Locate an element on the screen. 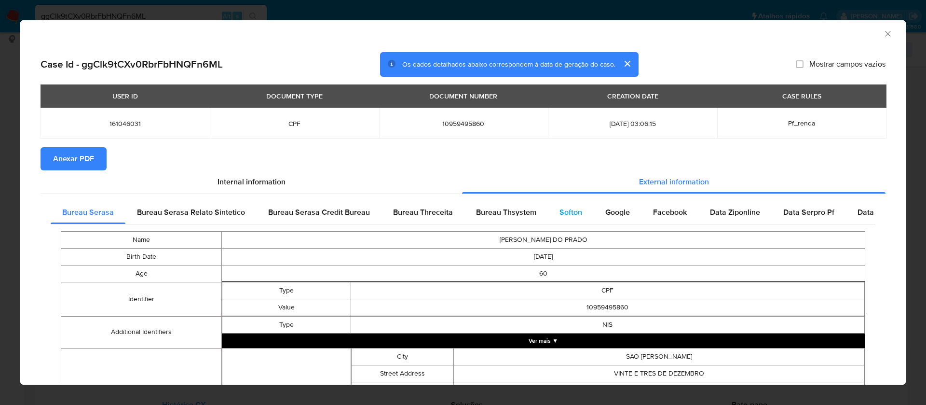 Image resolution: width=926 pixels, height=405 pixels. span: Data Serpro Pj is located at coordinates (883, 212).